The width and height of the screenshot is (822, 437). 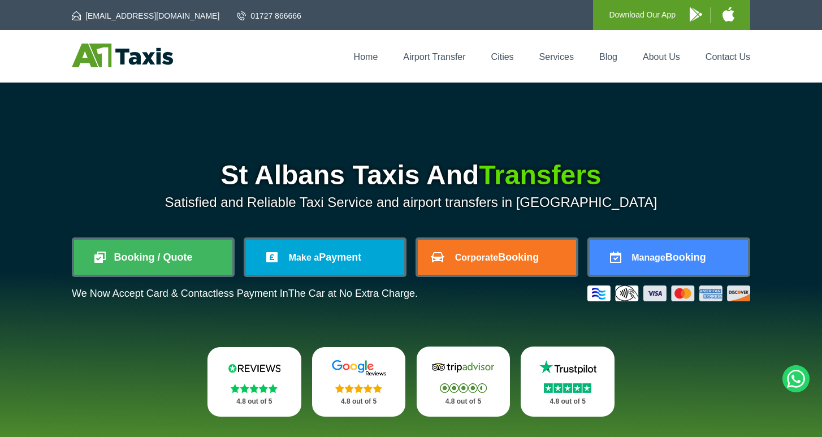 I want to click on p: Download Our App, so click(x=642, y=15).